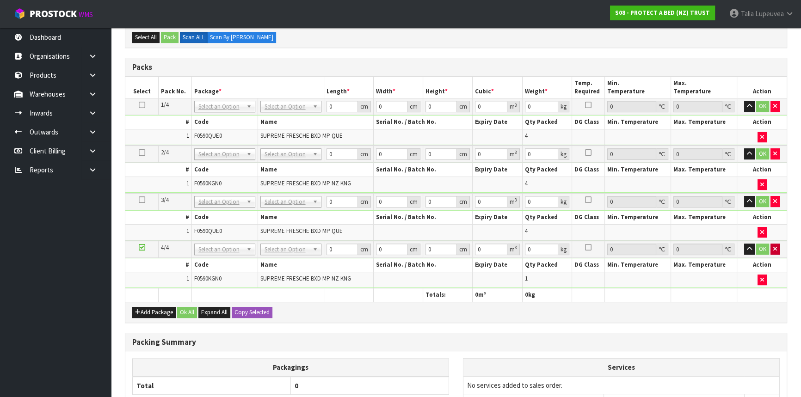 The image size is (801, 397). Describe the element at coordinates (527, 136) in the screenshot. I see `span: 4` at that location.